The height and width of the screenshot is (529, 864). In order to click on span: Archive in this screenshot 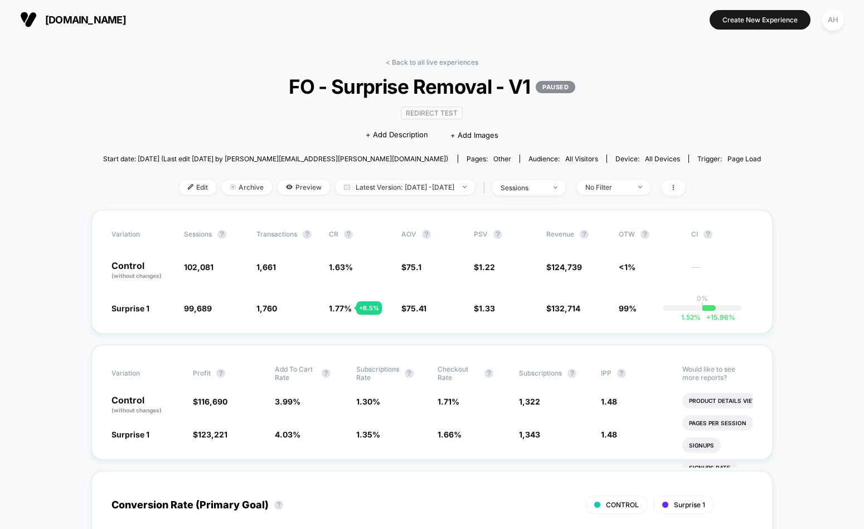, I will do `click(247, 187)`.